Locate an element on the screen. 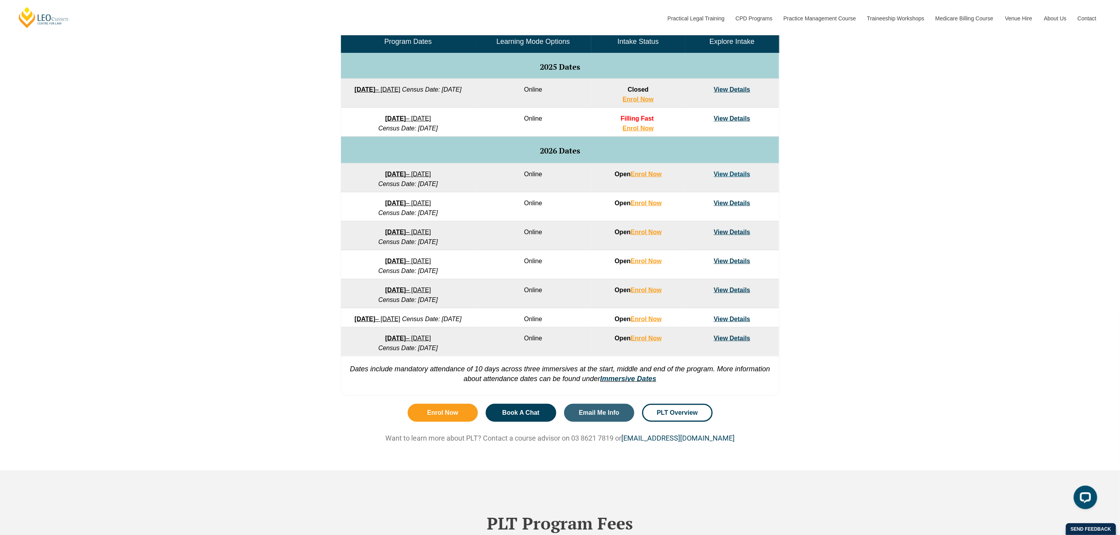 This screenshot has width=1120, height=535. a: Venue Hire is located at coordinates (1018, 18).